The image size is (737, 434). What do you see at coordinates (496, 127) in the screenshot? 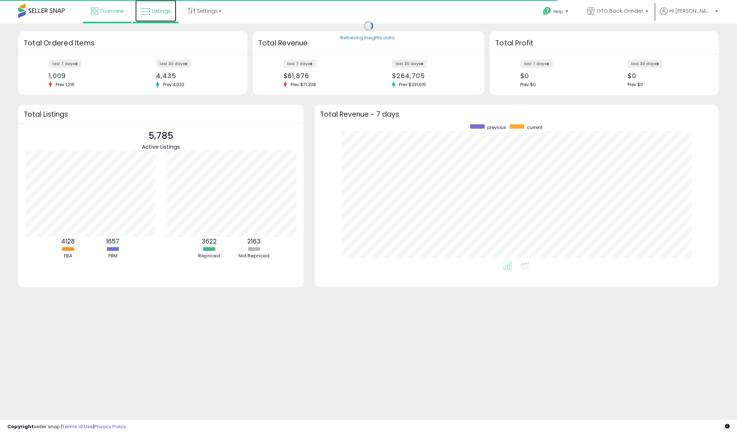
I see `span: previous` at bounding box center [496, 127].